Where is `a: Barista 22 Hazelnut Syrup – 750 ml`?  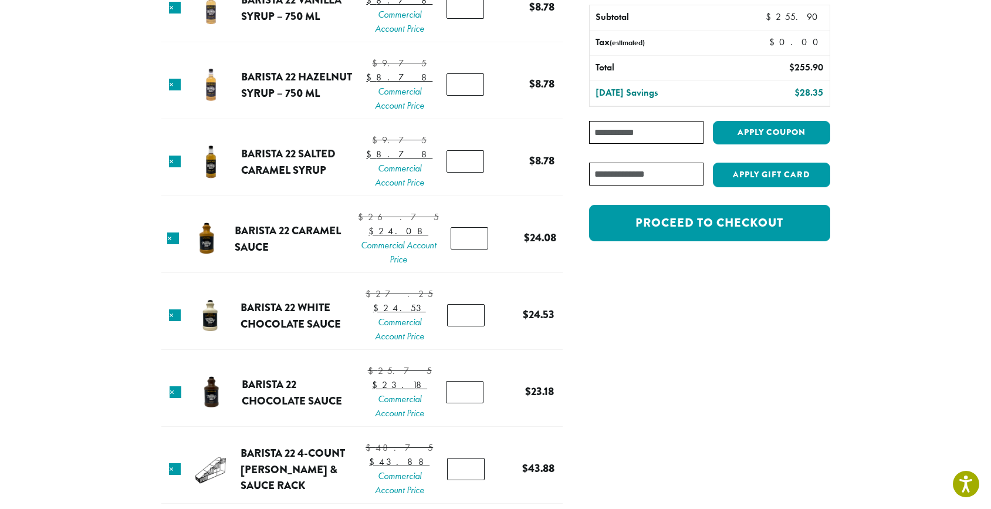
a: Barista 22 Hazelnut Syrup – 750 ml is located at coordinates (296, 85).